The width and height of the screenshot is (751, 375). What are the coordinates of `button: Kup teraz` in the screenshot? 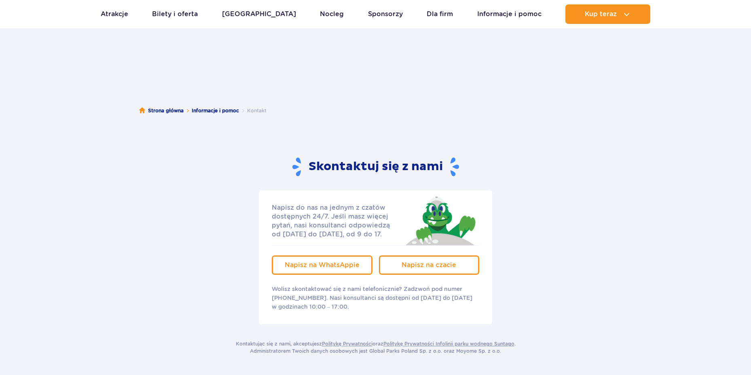 It's located at (607, 14).